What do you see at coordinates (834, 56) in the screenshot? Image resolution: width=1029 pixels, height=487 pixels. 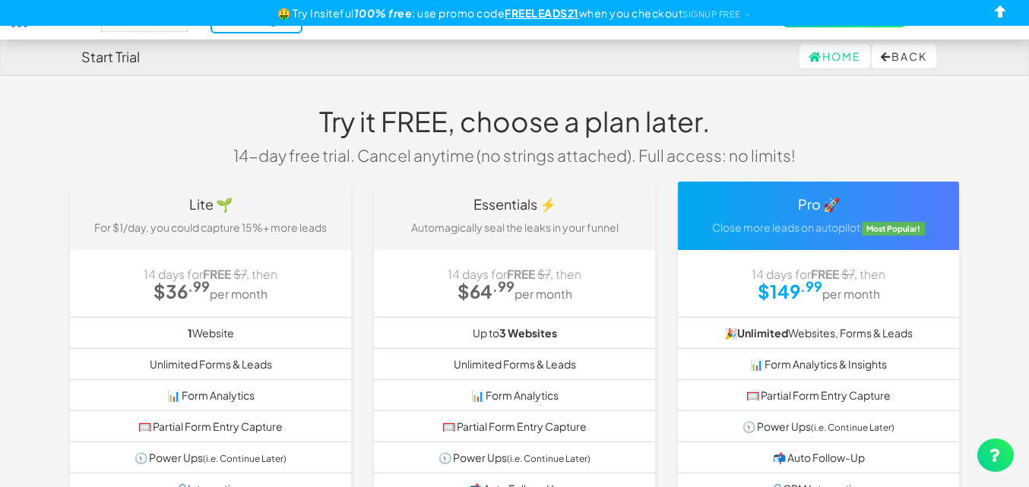 I see `a: Home` at bounding box center [834, 56].